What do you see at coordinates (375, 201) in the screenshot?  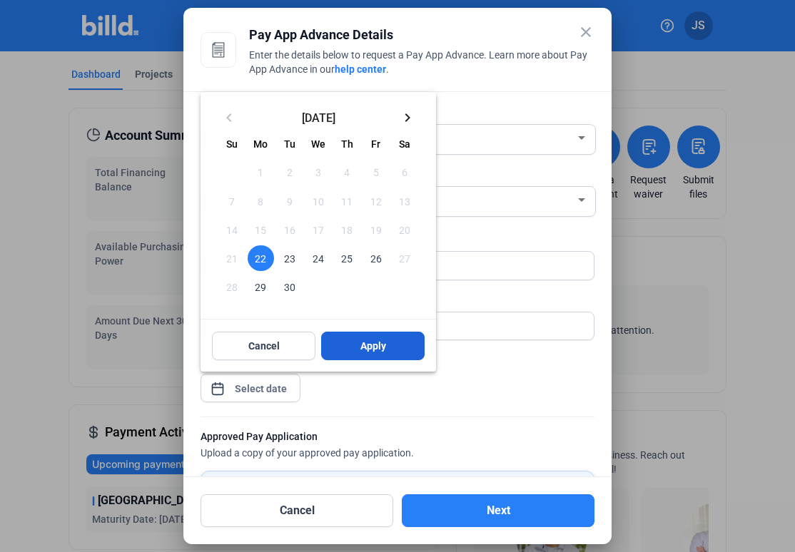 I see `span: 12` at bounding box center [375, 201].